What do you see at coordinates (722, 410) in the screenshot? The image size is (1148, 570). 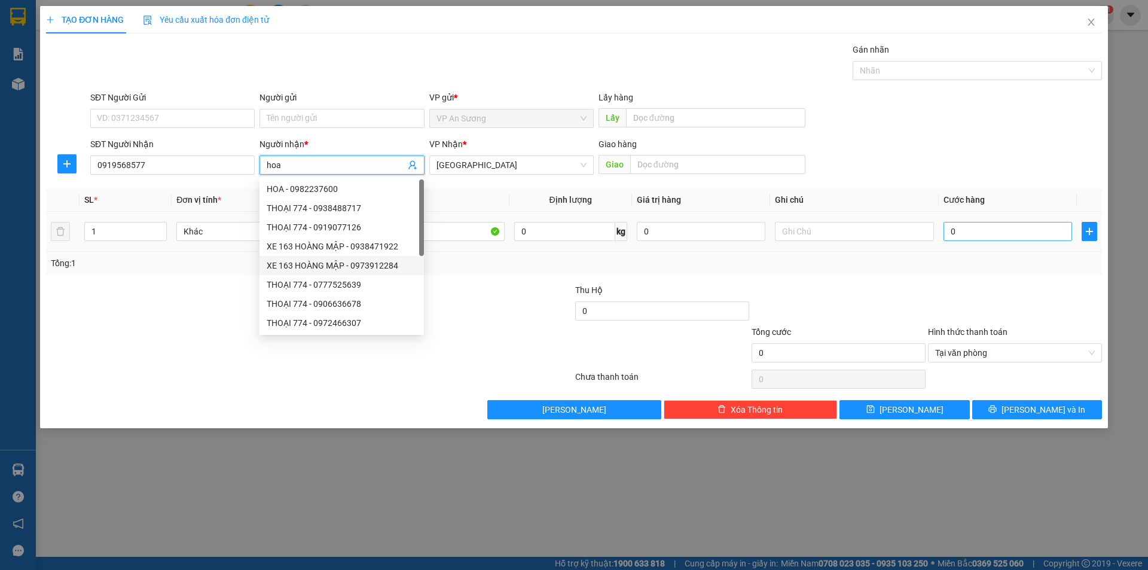 I see `span: delete` at bounding box center [722, 410].